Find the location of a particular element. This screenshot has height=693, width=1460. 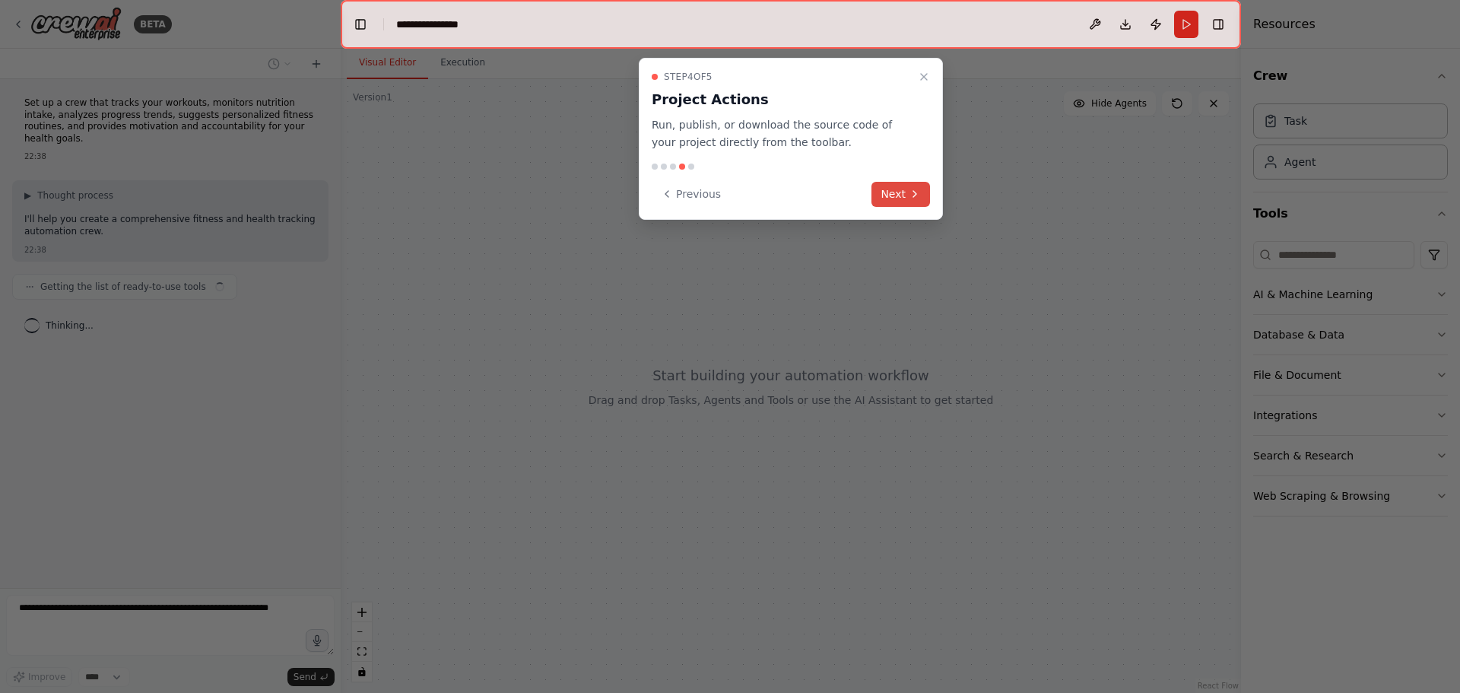

button: Hide left sidebar is located at coordinates (360, 24).